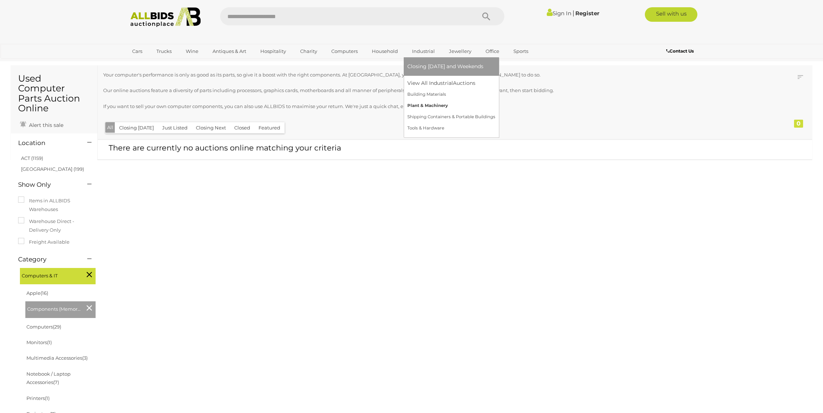 This screenshot has width=823, height=413. Describe the element at coordinates (110, 127) in the screenshot. I see `button: All` at that location.